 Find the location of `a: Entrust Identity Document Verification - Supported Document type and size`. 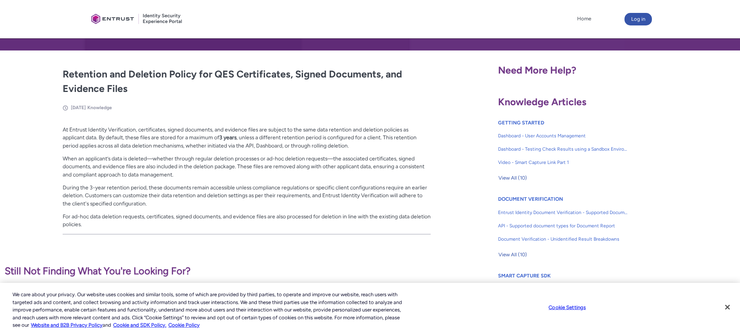

a: Entrust Identity Document Verification - Supported Document type and size is located at coordinates (563, 213).